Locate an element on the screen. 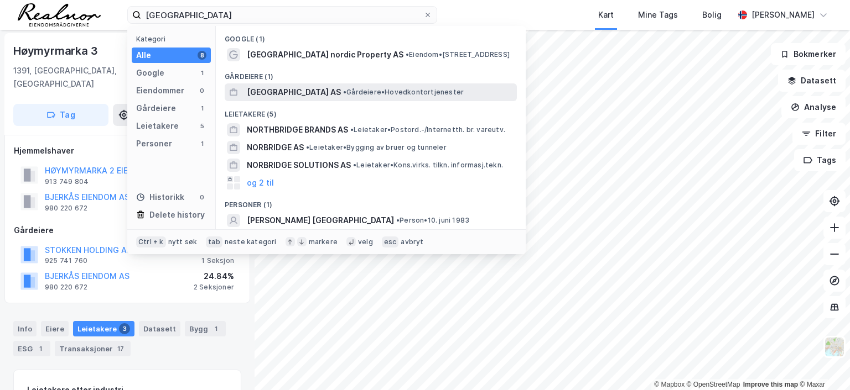 The width and height of the screenshot is (850, 390). a: Mapbox is located at coordinates (669, 385).